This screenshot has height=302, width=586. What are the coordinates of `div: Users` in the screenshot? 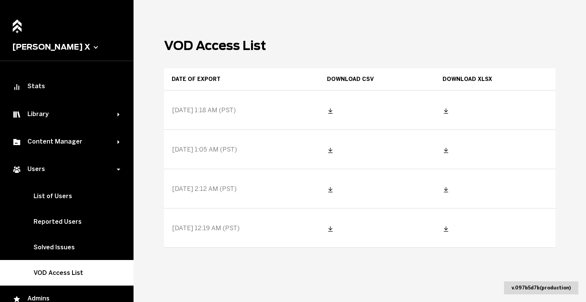 It's located at (65, 169).